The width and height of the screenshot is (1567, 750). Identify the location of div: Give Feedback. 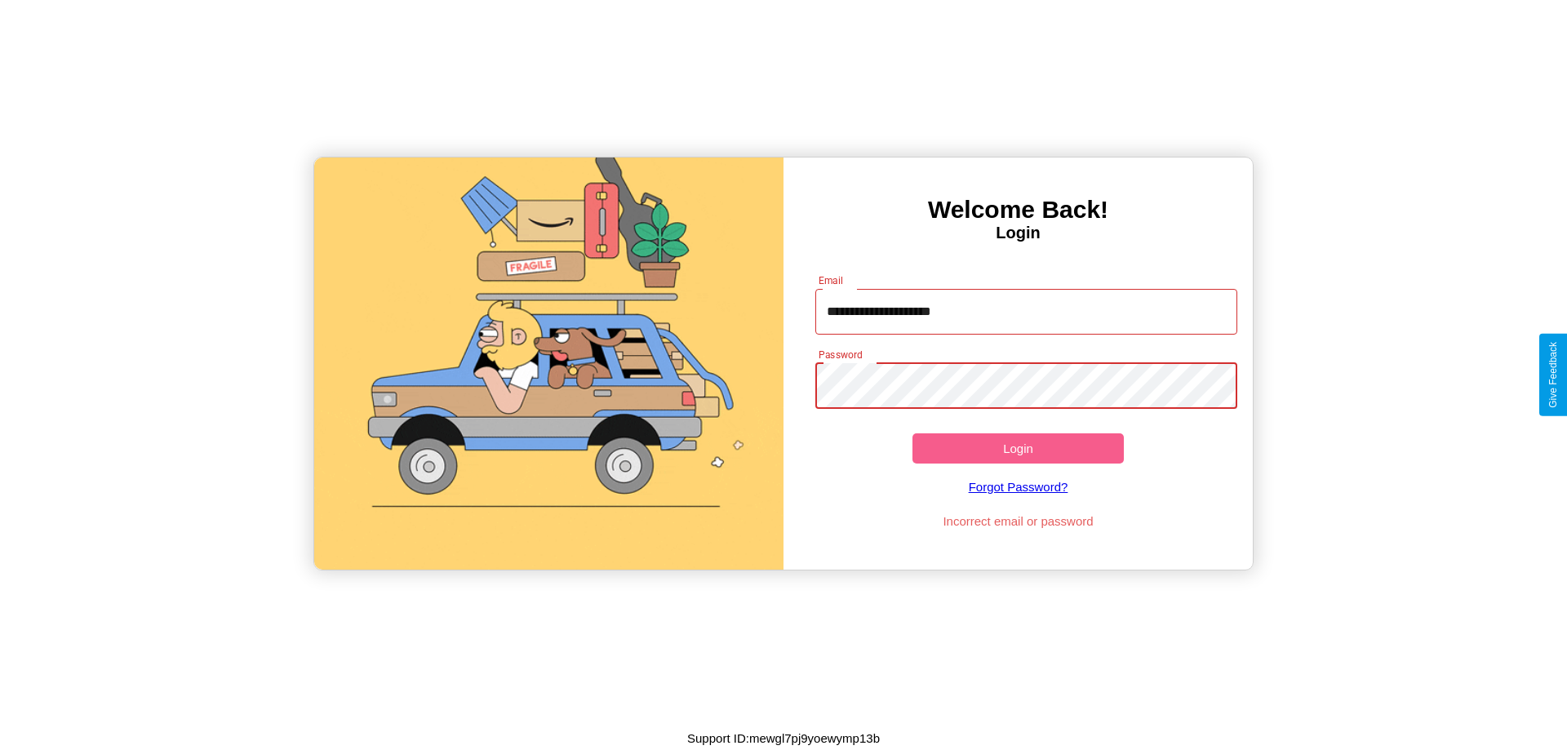
(1553, 375).